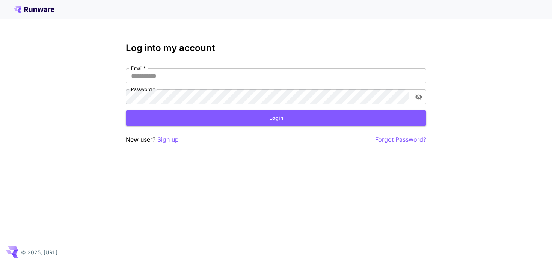 The image size is (552, 266). Describe the element at coordinates (401, 139) in the screenshot. I see `button: Forgot Password?` at that location.